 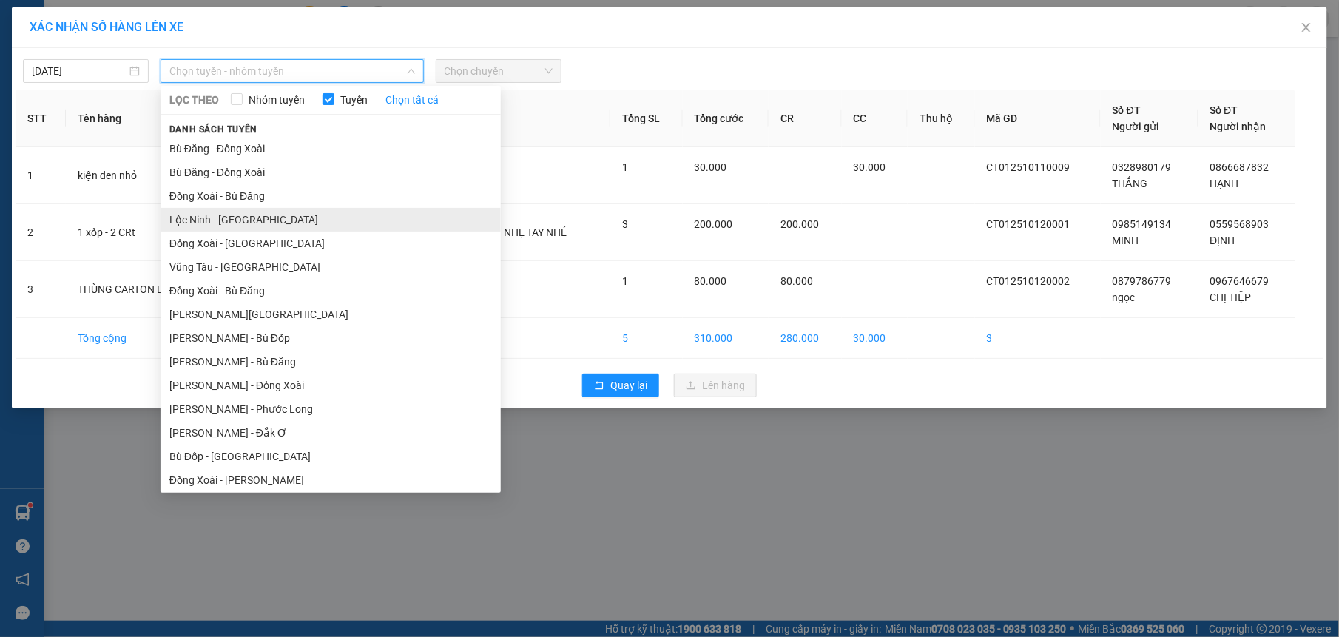 I want to click on span: 0985149134, so click(x=1142, y=224).